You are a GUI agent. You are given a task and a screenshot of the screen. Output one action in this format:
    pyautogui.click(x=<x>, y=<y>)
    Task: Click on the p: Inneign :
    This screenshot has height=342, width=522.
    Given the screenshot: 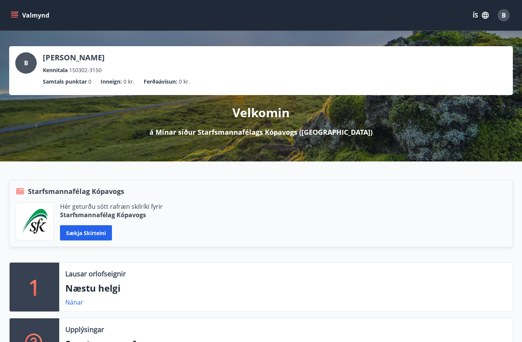 What is the action you would take?
    pyautogui.click(x=111, y=82)
    